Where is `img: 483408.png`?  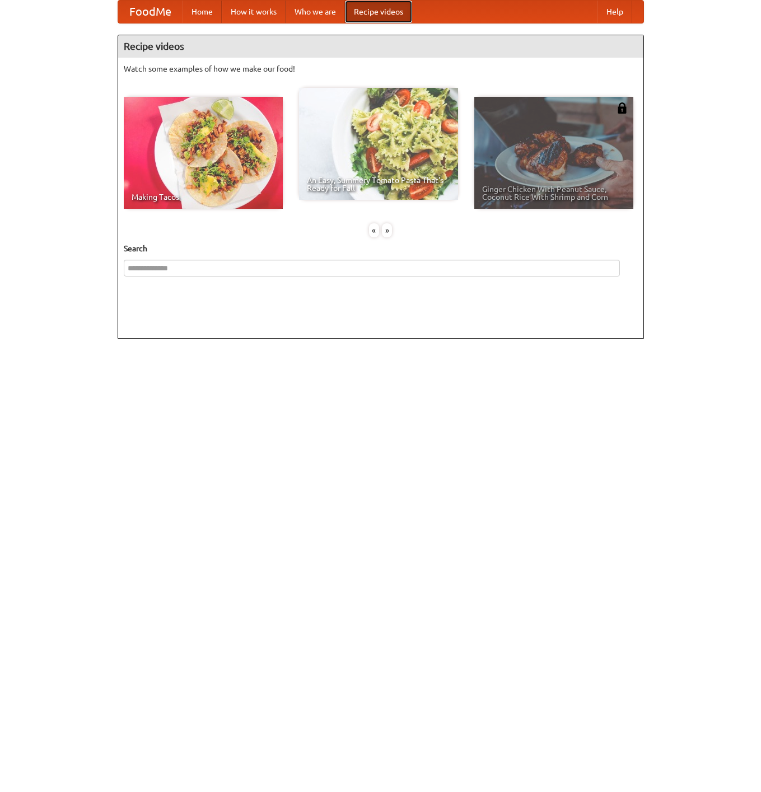 img: 483408.png is located at coordinates (622, 108).